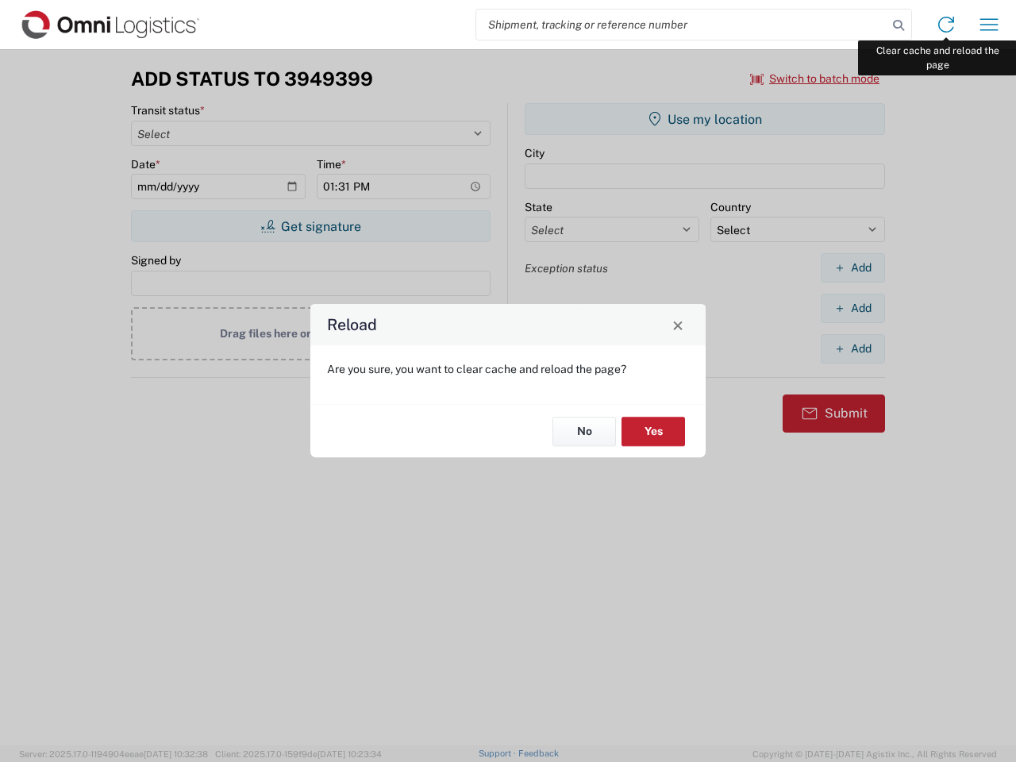 This screenshot has width=1016, height=762. What do you see at coordinates (352, 325) in the screenshot?
I see `h4: Reload` at bounding box center [352, 325].